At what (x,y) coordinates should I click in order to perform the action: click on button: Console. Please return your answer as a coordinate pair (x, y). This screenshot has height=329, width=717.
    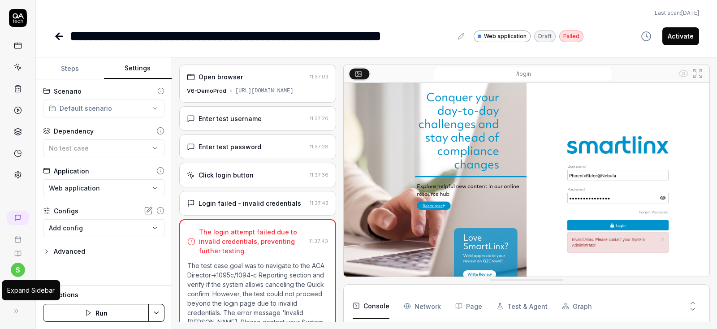
    Looking at the image, I should click on (371, 306).